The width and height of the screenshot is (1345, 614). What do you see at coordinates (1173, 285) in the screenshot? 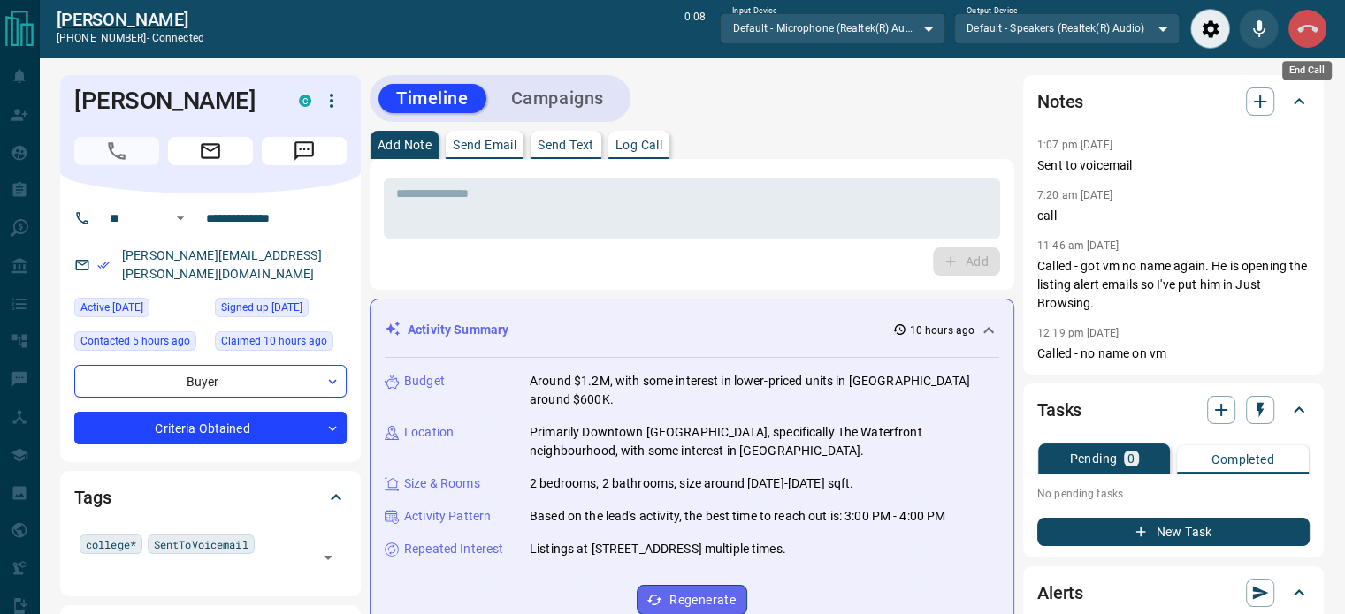
I see `p: Called - got vm no name again. He is opening the listing alert emails so I've put him in Just Bro...` at bounding box center [1173, 285].